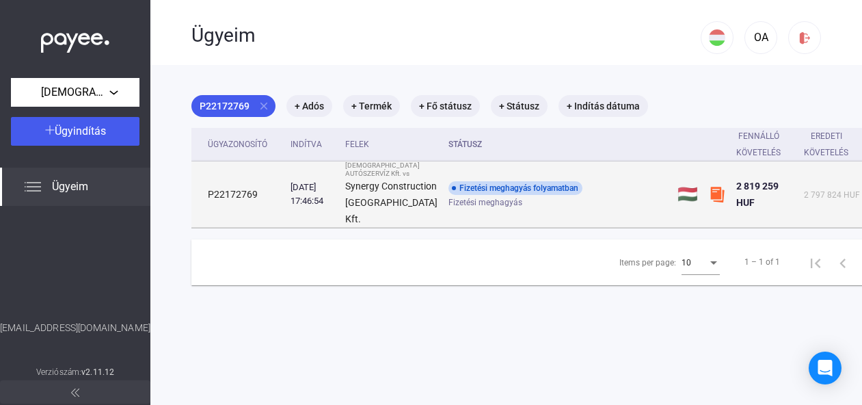 Image resolution: width=862 pixels, height=405 pixels. What do you see at coordinates (762, 262) in the screenshot?
I see `div: 1 – 1 of 1` at bounding box center [762, 262].